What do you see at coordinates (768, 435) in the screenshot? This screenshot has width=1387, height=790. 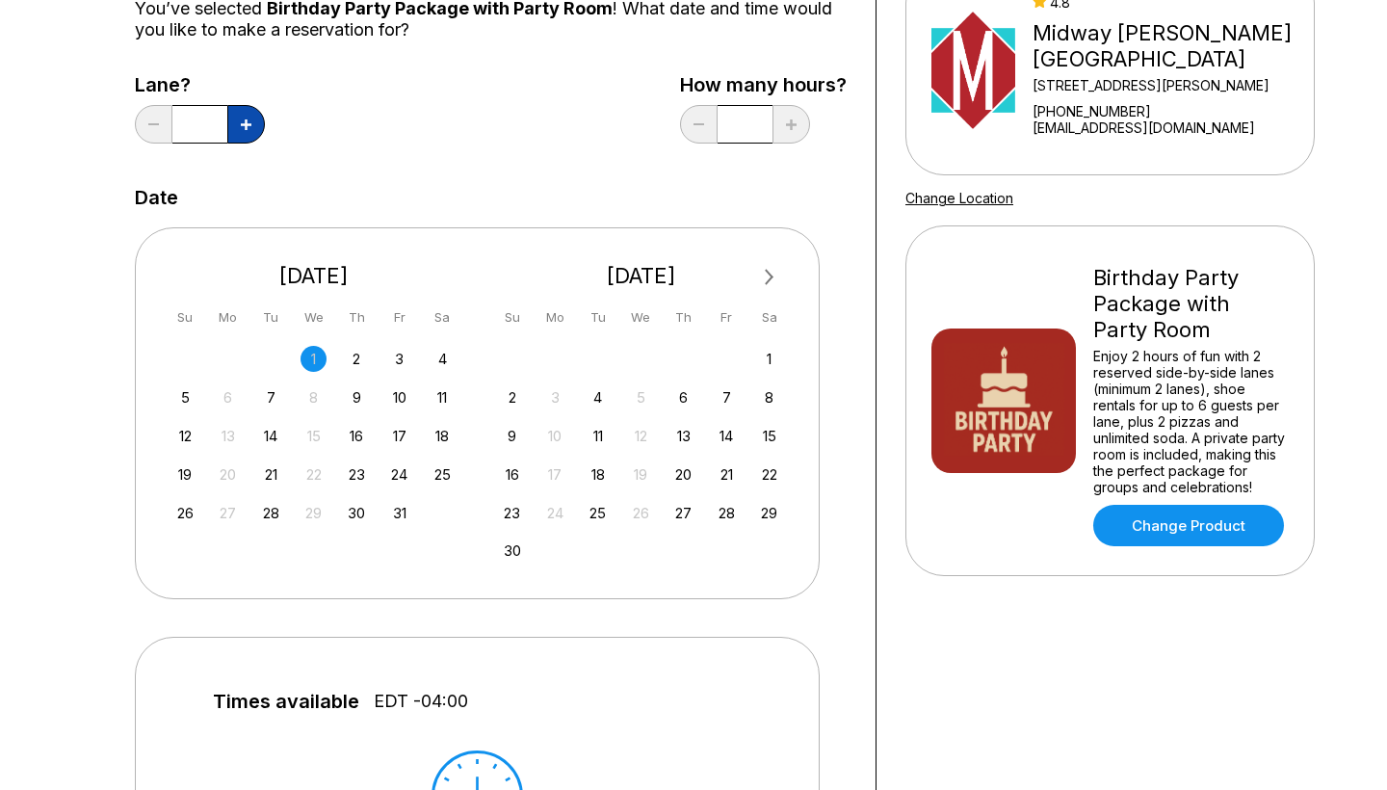 I see `div: Choose Saturday, November 15th, 2025` at bounding box center [768, 435].